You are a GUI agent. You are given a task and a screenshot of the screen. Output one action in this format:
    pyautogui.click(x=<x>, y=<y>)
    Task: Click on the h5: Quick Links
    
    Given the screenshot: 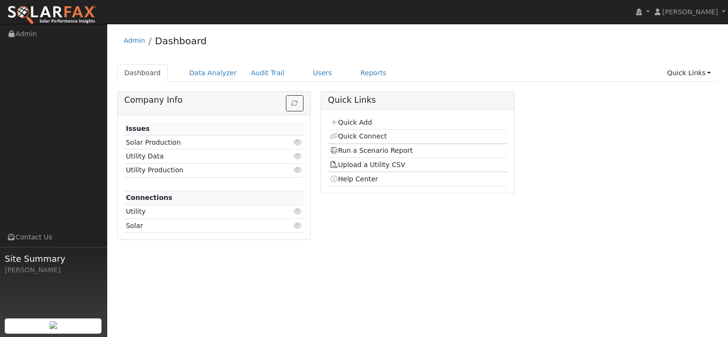 What is the action you would take?
    pyautogui.click(x=417, y=100)
    